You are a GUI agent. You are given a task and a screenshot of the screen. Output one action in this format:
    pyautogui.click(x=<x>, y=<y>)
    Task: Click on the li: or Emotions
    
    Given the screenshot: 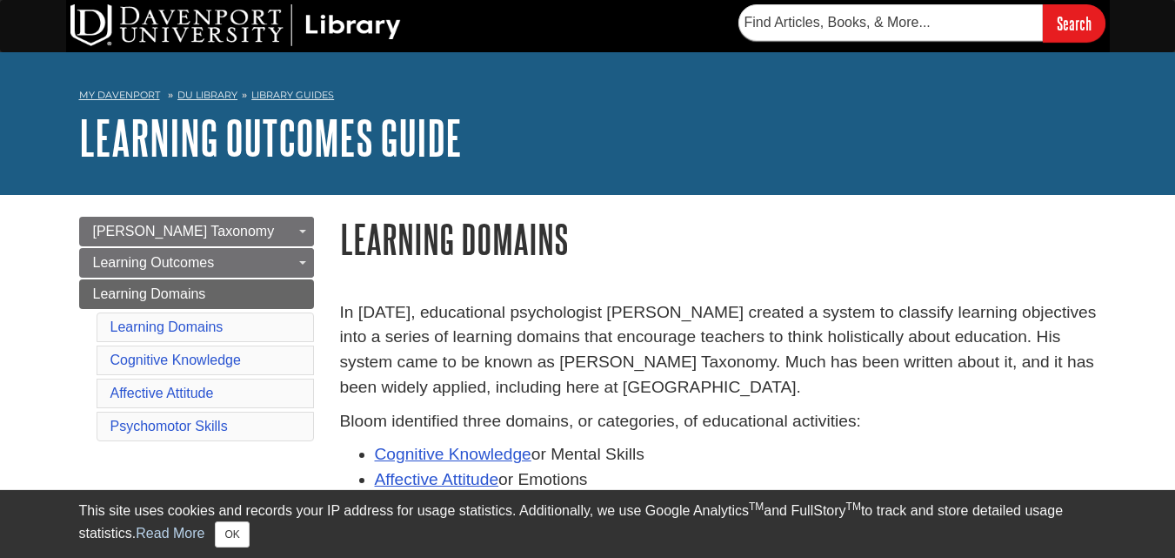 What is the action you would take?
    pyautogui.click(x=736, y=479)
    